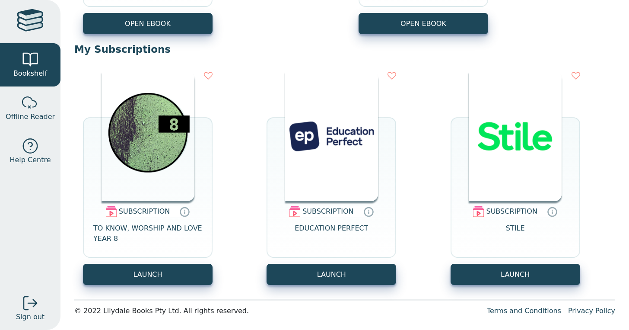 This screenshot has height=330, width=629. What do you see at coordinates (30, 73) in the screenshot?
I see `span: Bookshelf` at bounding box center [30, 73].